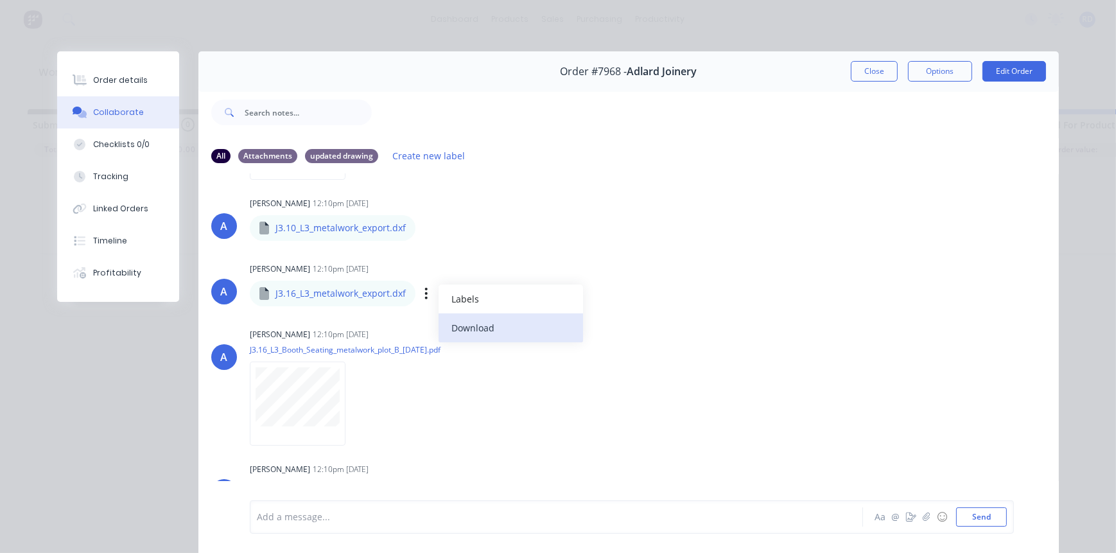 Image resolution: width=1116 pixels, height=553 pixels. Describe the element at coordinates (340, 228) in the screenshot. I see `p: J3.10_L3_metalwork_export.dxf` at that location.